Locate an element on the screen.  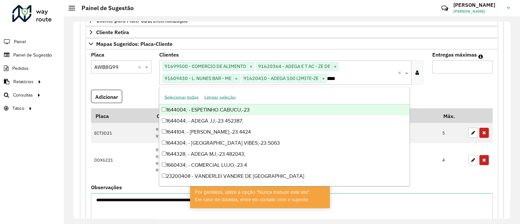
div: 1644004; - ESPETINHO CABUCU;-23 is located at coordinates (285, 110).